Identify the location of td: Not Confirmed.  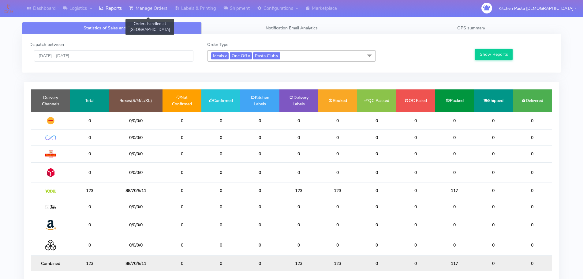
(182, 100).